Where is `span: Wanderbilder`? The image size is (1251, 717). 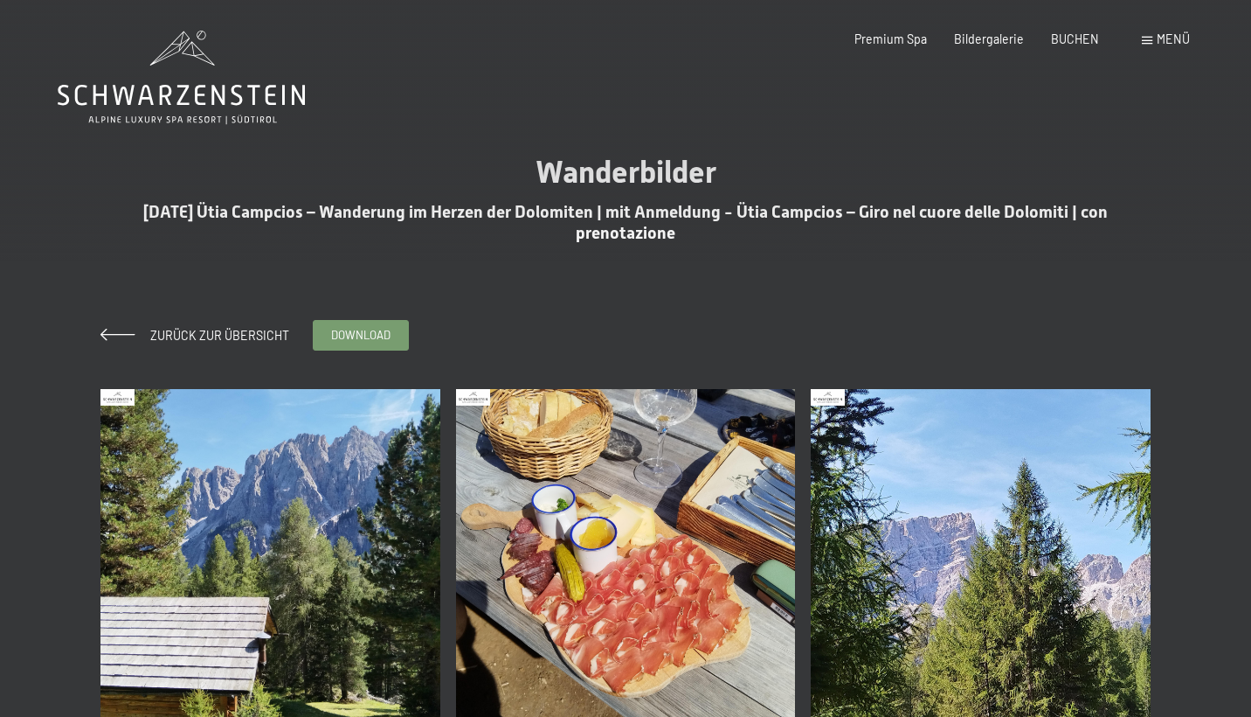 span: Wanderbilder is located at coordinates (626, 171).